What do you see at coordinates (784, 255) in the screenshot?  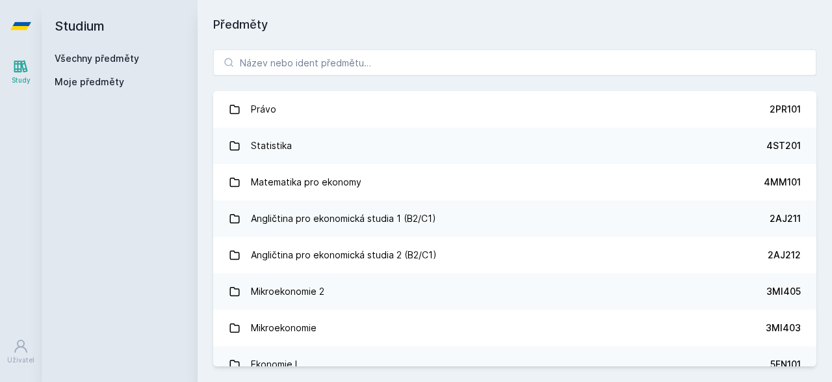 I see `div: 2AJ212` at bounding box center [784, 255].